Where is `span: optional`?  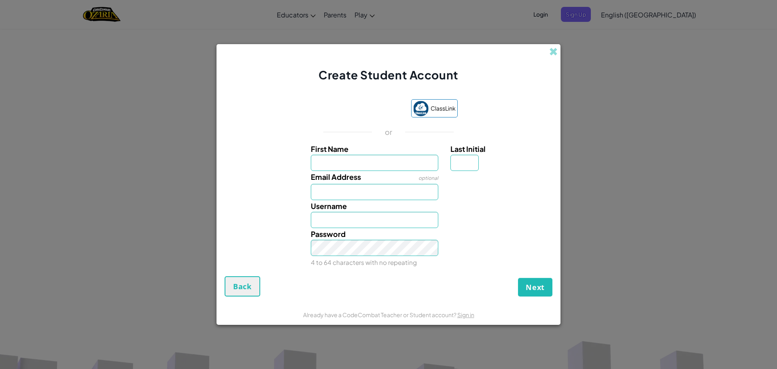 span: optional is located at coordinates (428, 178).